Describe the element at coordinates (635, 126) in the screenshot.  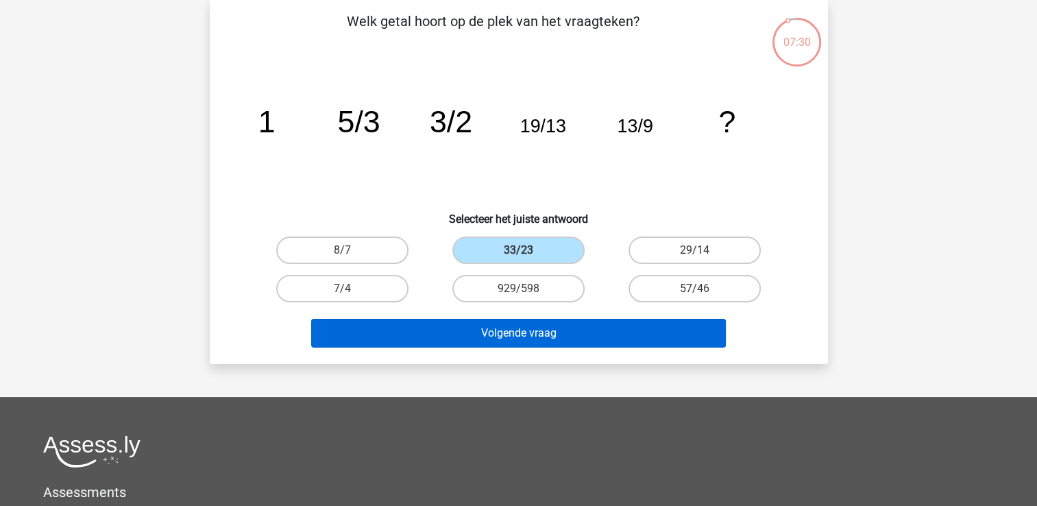
I see `tspan: 13/9` at that location.